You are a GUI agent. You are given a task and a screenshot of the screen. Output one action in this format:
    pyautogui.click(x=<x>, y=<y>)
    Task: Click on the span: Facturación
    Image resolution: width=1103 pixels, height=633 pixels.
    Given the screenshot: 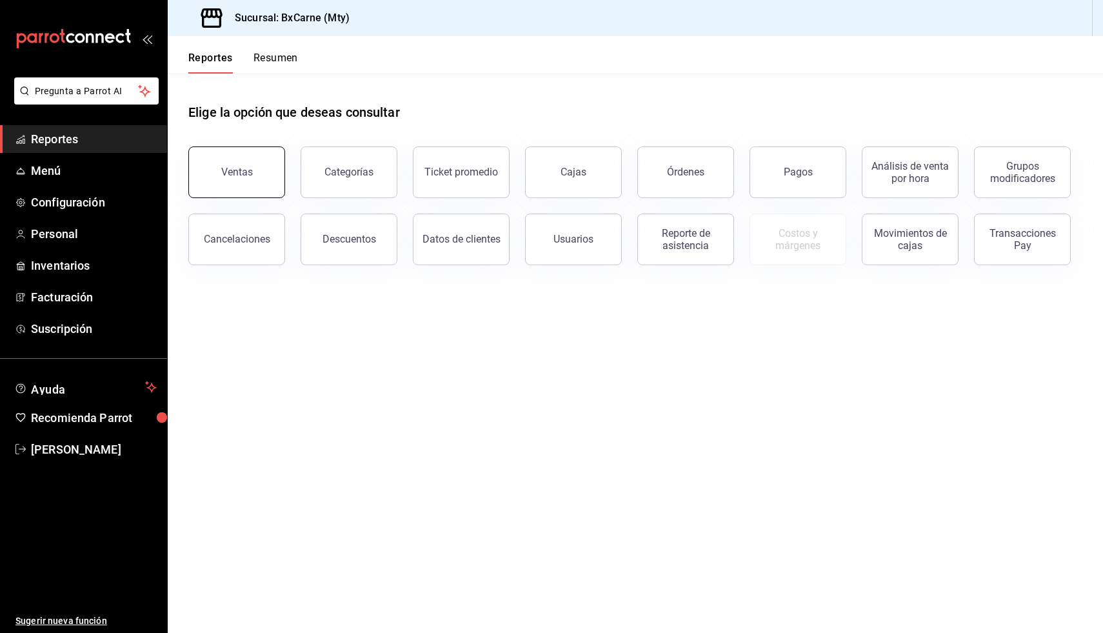 What is the action you would take?
    pyautogui.click(x=93, y=297)
    